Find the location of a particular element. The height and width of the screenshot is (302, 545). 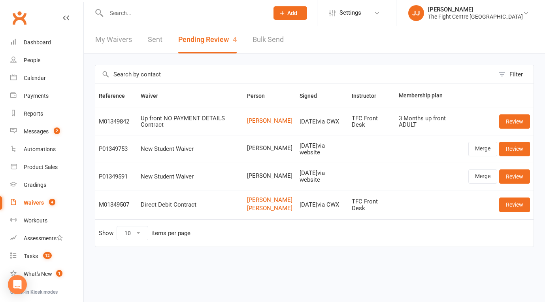

div: Dashboard is located at coordinates (37, 42).